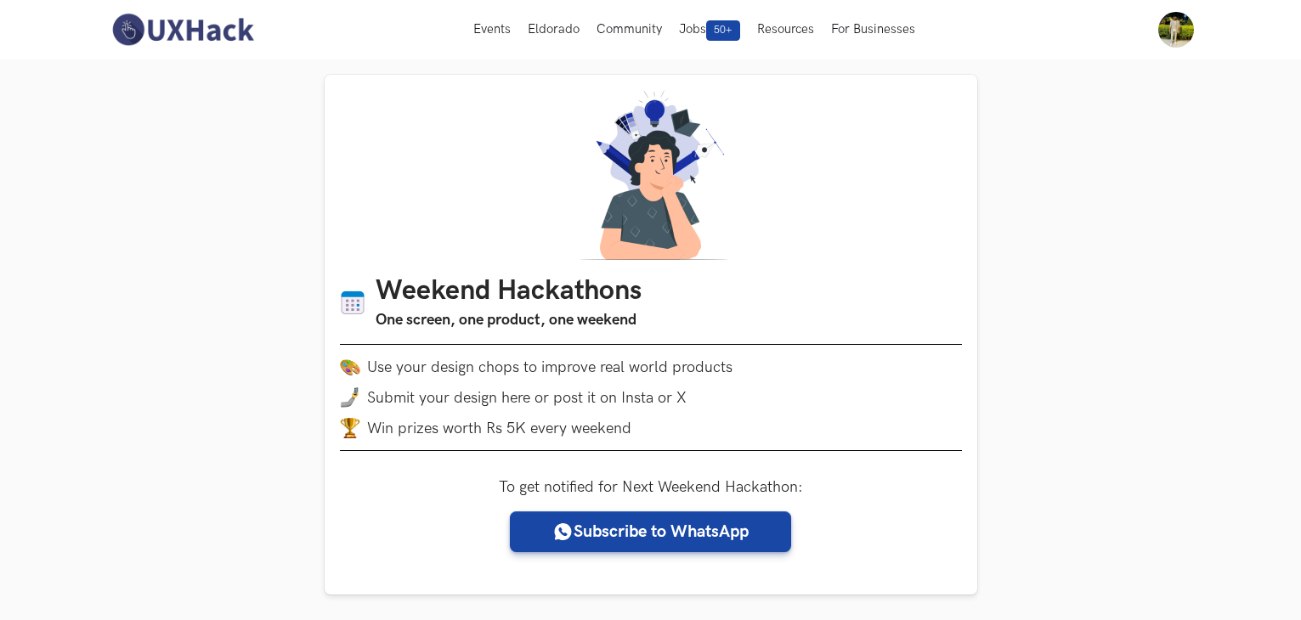 This screenshot has height=620, width=1301. I want to click on label: To get notified for Next Weekend Hackathon:, so click(651, 487).